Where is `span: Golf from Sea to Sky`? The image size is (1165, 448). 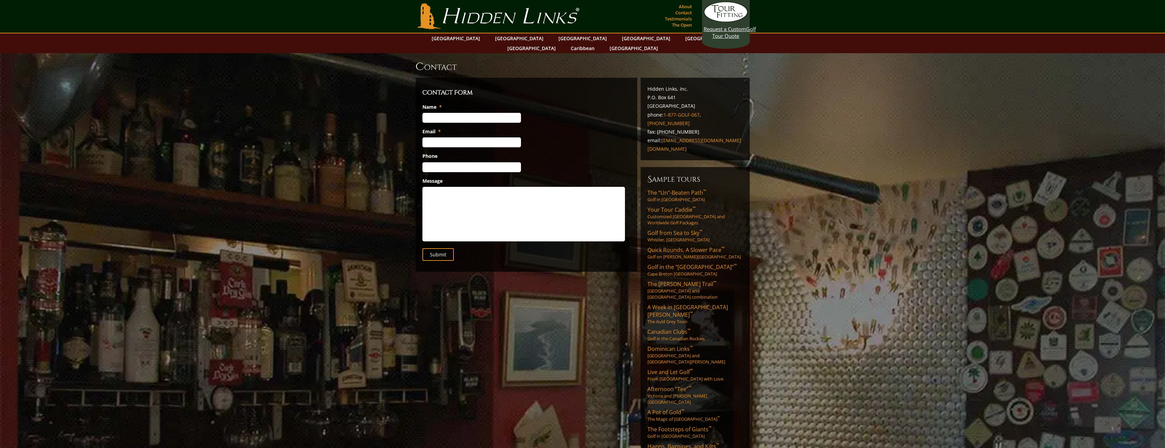
span: Golf from Sea to Sky is located at coordinates (675, 233).